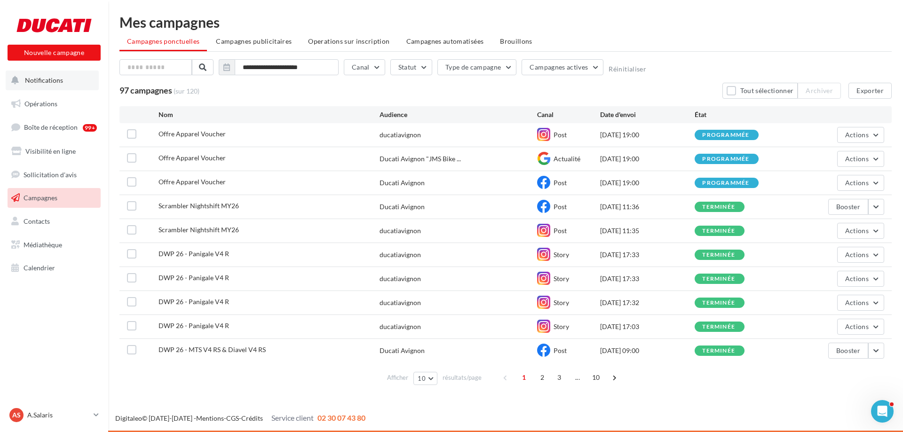  What do you see at coordinates (58, 415) in the screenshot?
I see `p: A.Salaris` at bounding box center [58, 415].